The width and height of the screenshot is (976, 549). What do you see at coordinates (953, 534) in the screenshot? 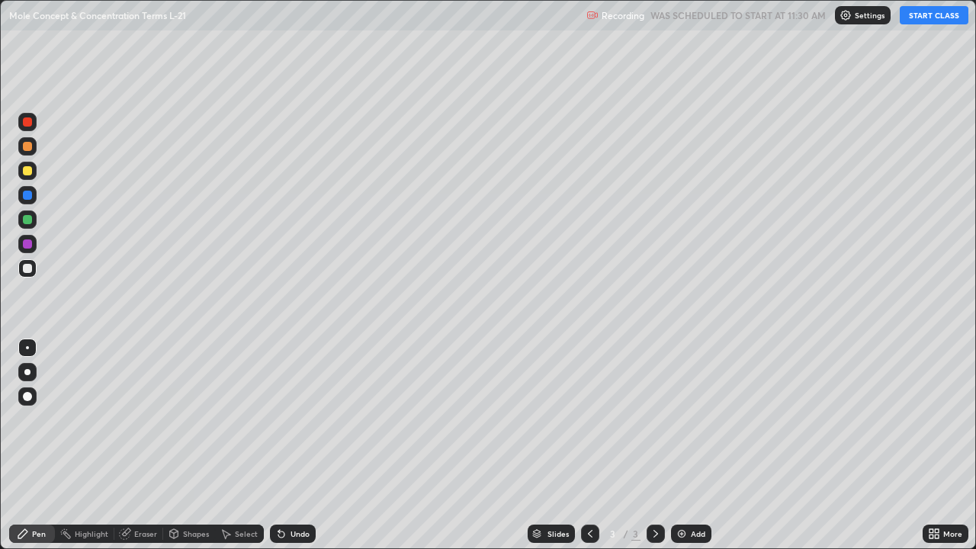
I see `div: More` at bounding box center [953, 534].